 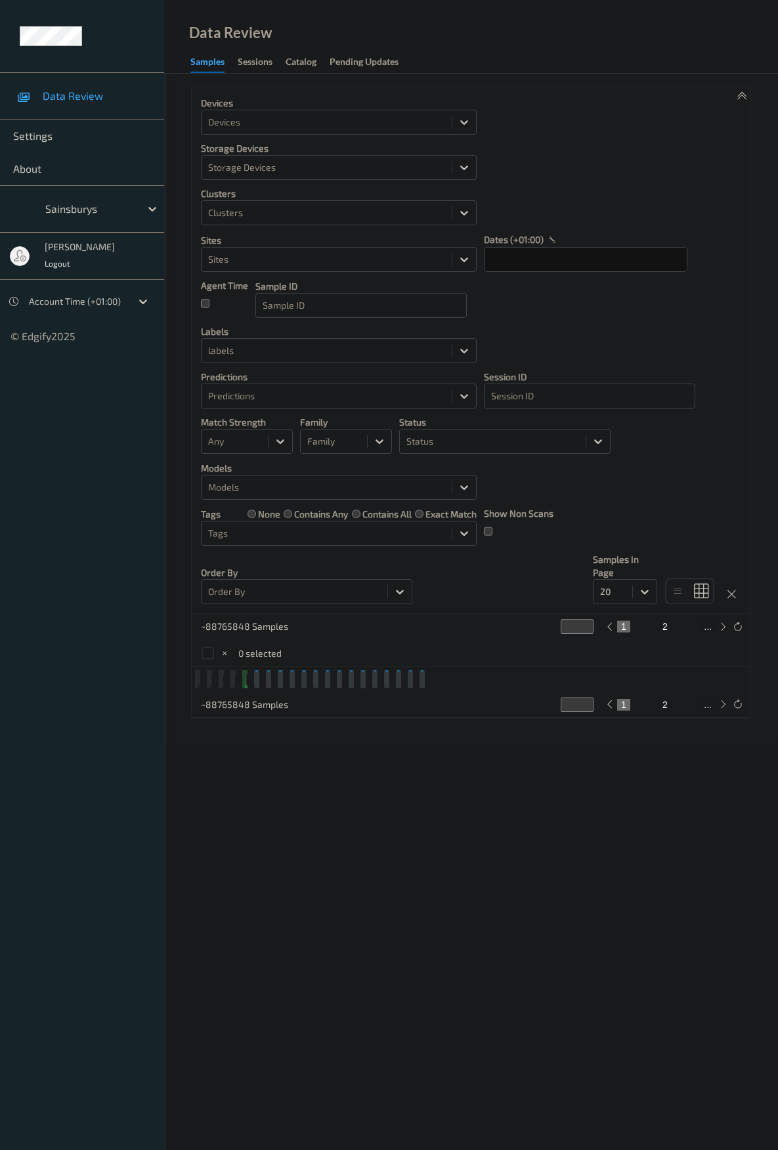 What do you see at coordinates (339, 377) in the screenshot?
I see `p: Predictions` at bounding box center [339, 377].